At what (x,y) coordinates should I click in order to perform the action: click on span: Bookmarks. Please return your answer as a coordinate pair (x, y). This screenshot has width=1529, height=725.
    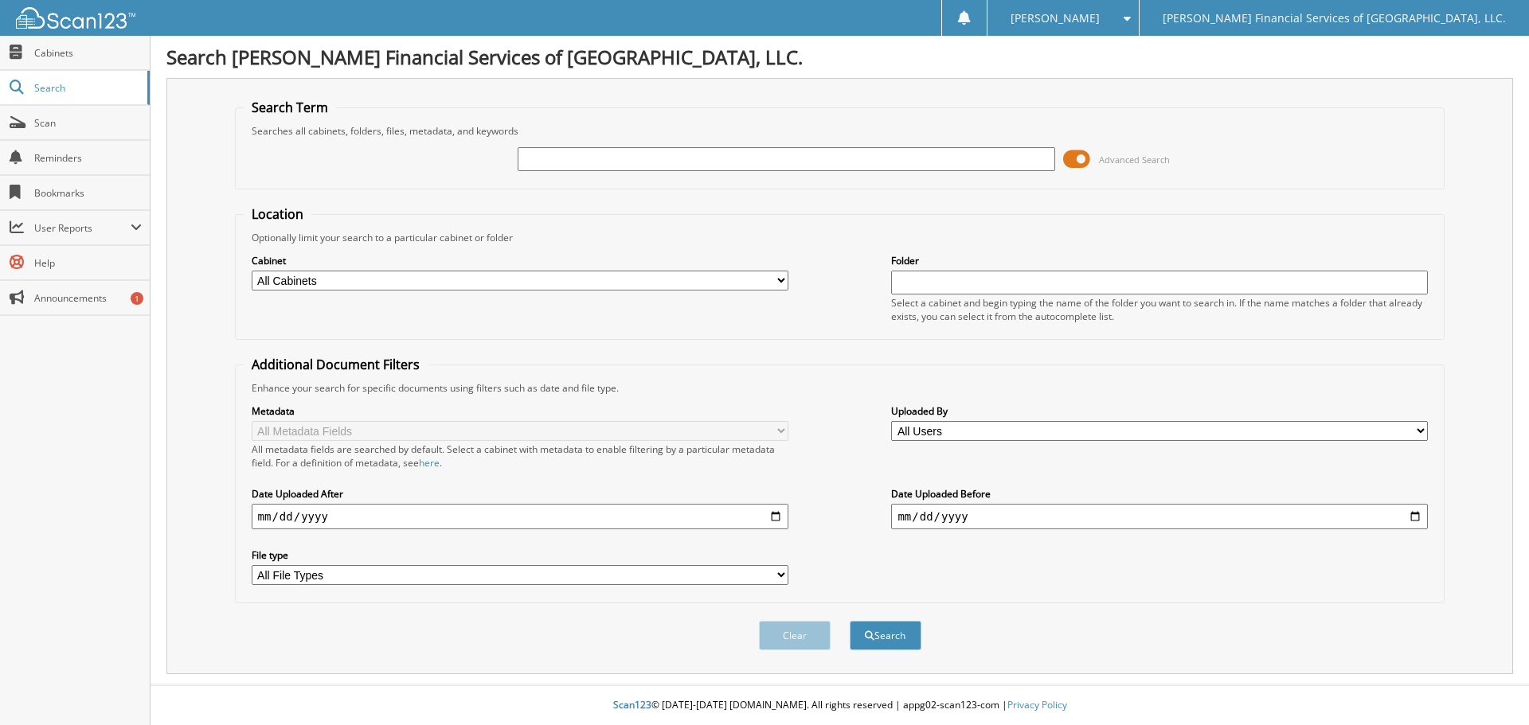
    Looking at the image, I should click on (88, 193).